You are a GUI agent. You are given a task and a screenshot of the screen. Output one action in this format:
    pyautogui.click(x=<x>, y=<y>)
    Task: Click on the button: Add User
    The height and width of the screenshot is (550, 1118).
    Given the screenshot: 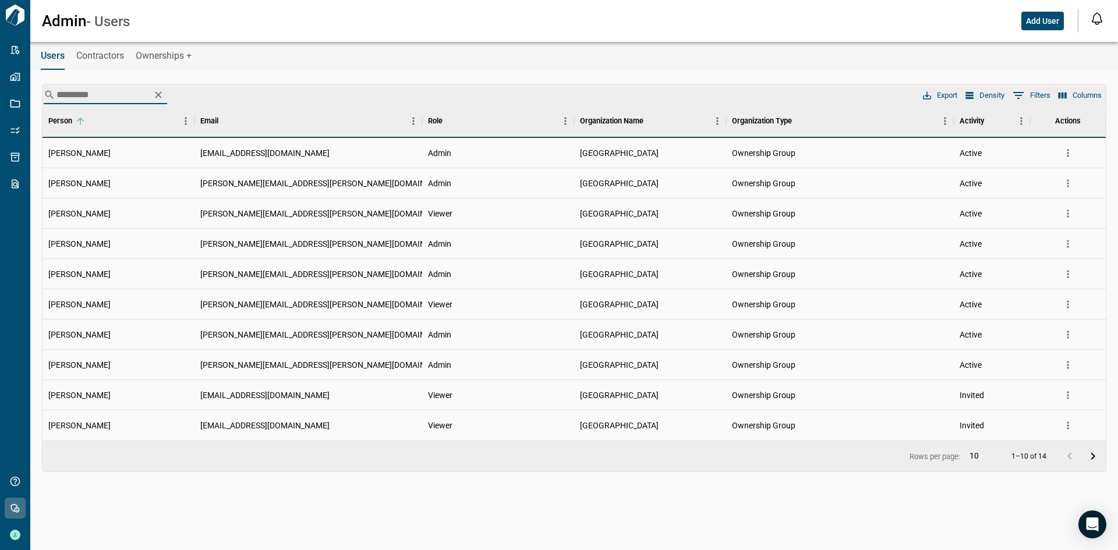 What is the action you would take?
    pyautogui.click(x=1042, y=21)
    